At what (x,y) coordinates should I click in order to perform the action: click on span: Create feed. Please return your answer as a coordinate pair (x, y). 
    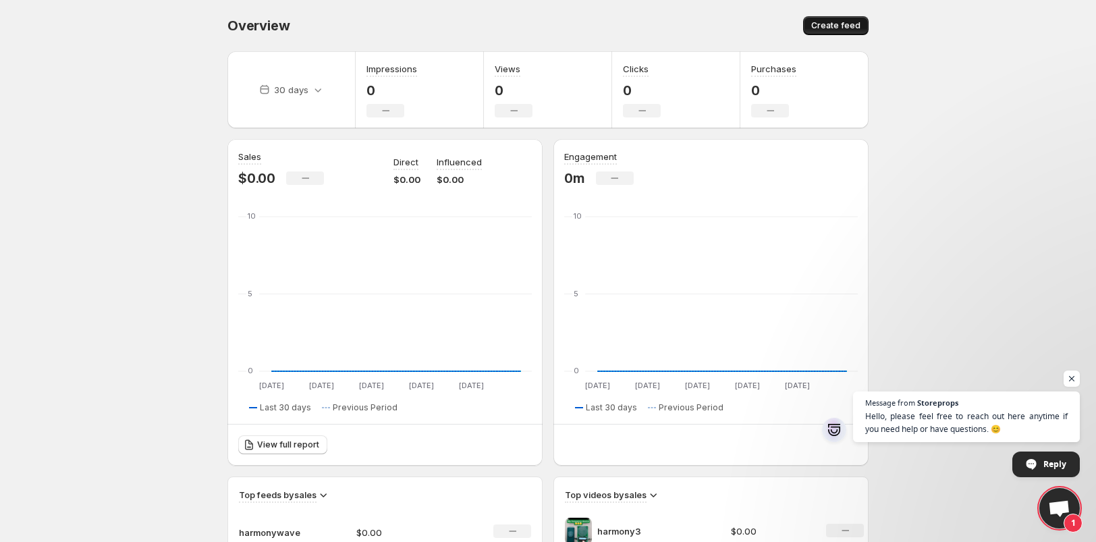
    Looking at the image, I should click on (836, 26).